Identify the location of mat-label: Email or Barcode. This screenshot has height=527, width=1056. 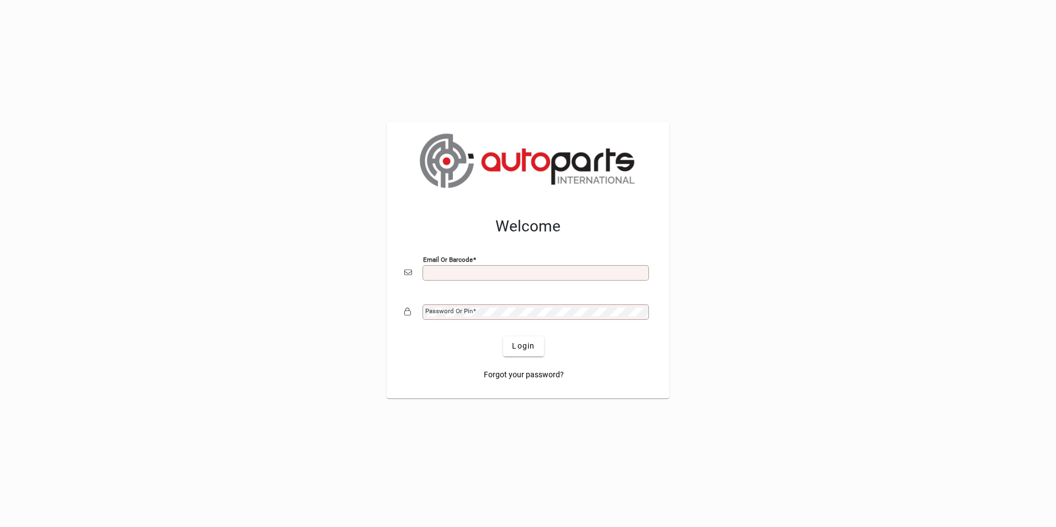
(448, 259).